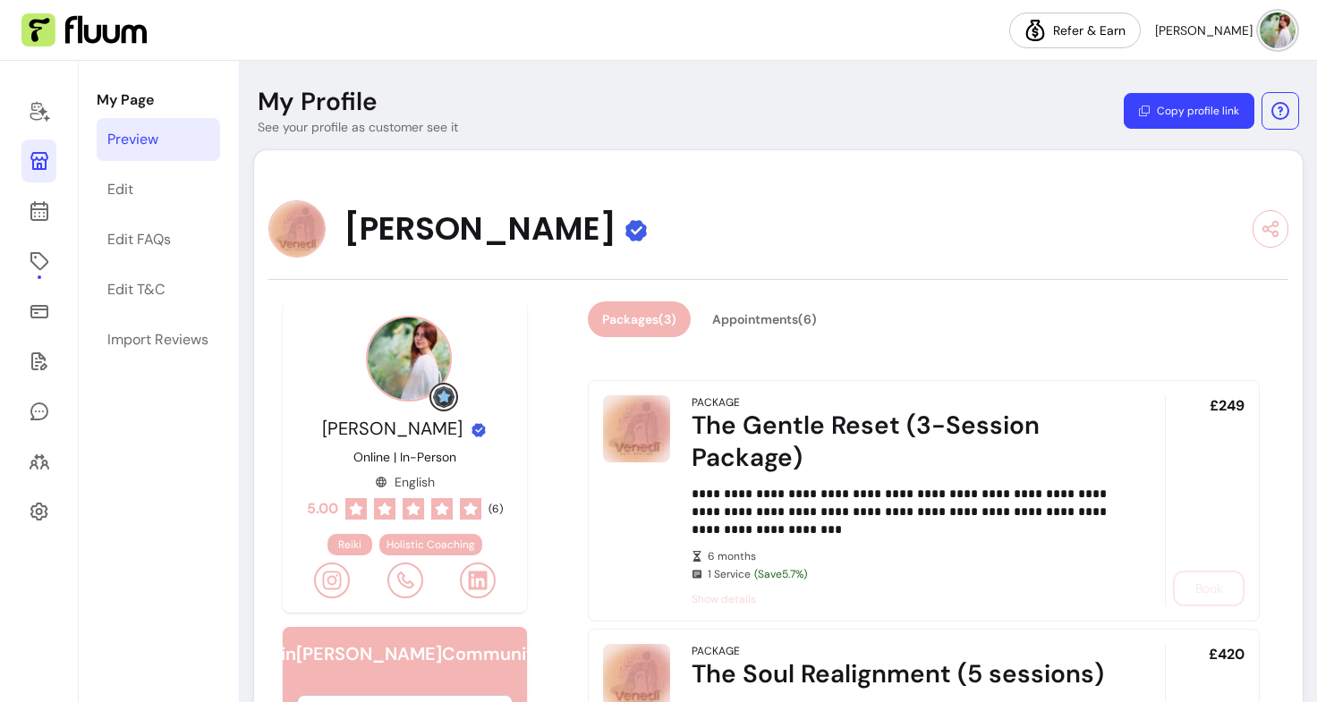  What do you see at coordinates (444, 397) in the screenshot?
I see `img: Grow` at bounding box center [444, 397].